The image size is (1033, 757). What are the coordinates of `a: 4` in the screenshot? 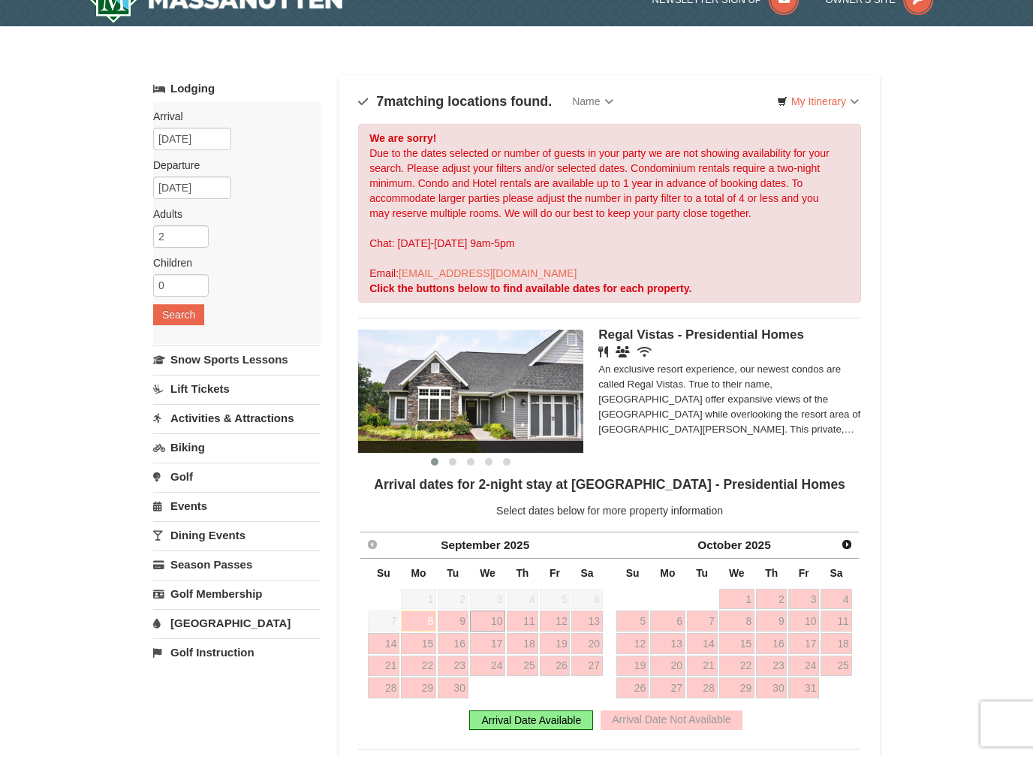 It's located at (835, 599).